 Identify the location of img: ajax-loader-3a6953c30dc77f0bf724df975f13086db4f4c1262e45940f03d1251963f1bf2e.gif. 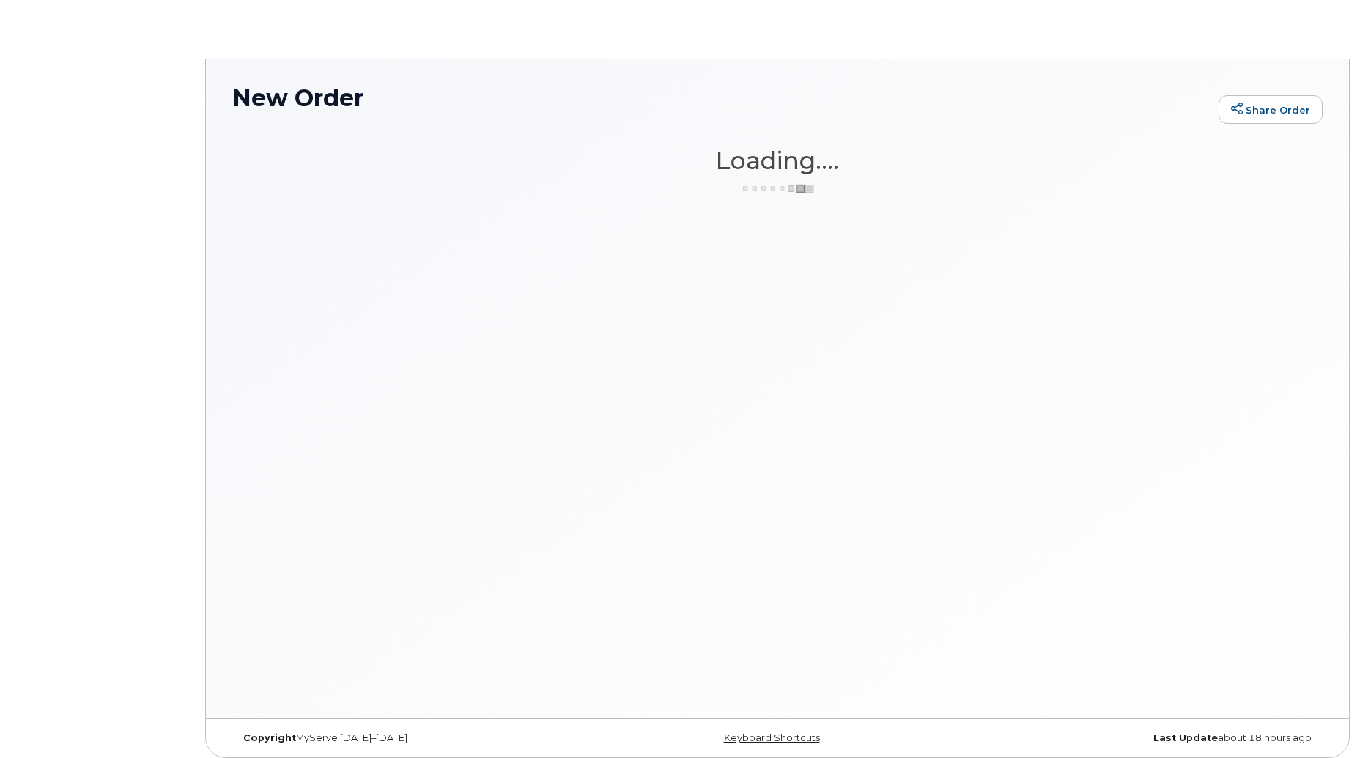
(777, 188).